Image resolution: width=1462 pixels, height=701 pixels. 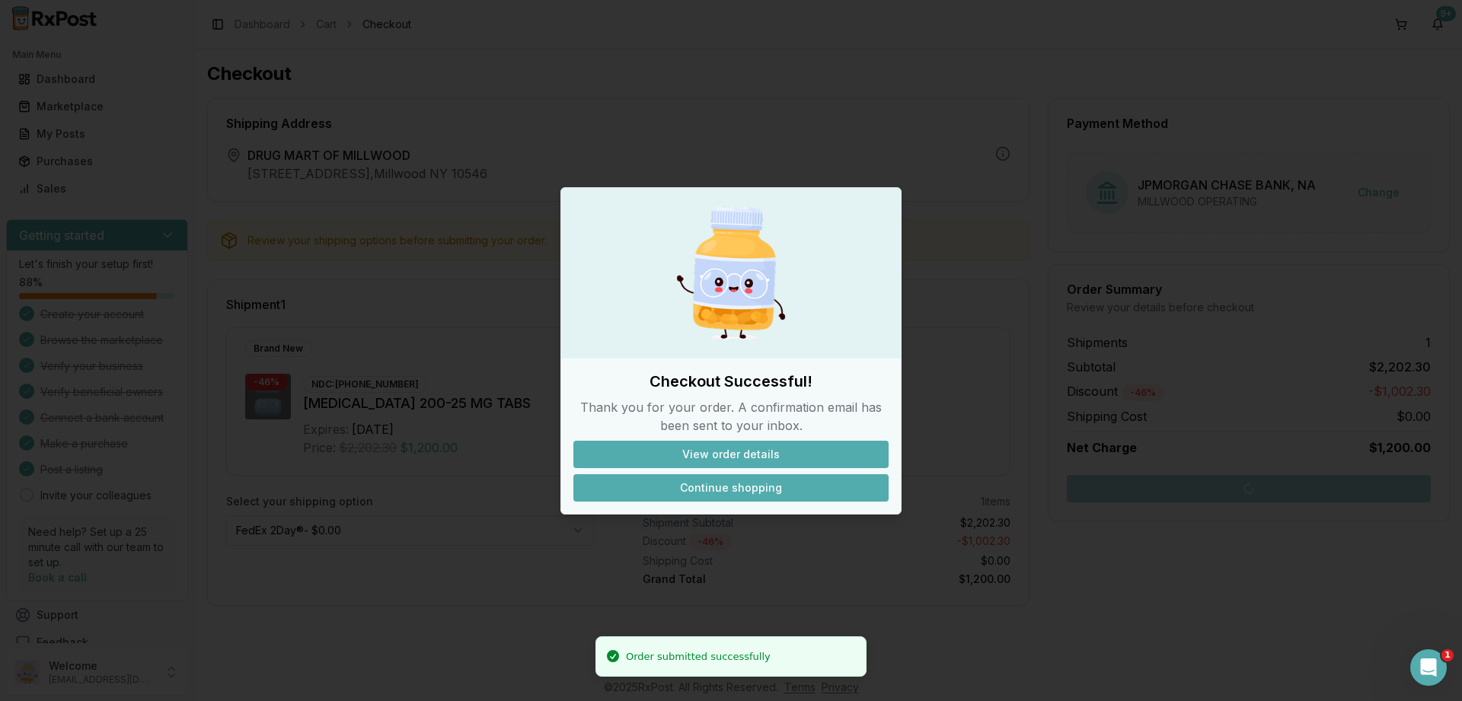 What do you see at coordinates (731, 416) in the screenshot?
I see `p: Thank you for your order. A confirmation email has been sent to your inbox.` at bounding box center [731, 416].